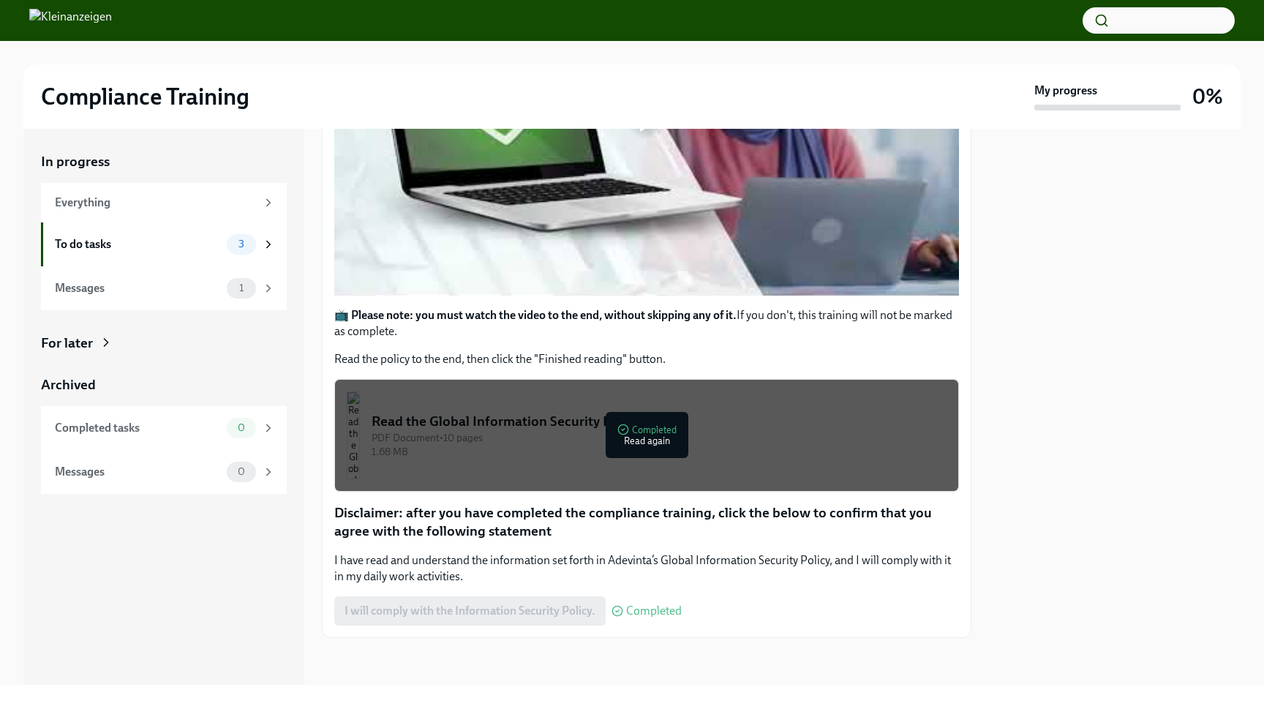 The image size is (1264, 701). I want to click on strong: 📺 Please note: you must watch the video to the end, without skipping any of it., so click(535, 314).